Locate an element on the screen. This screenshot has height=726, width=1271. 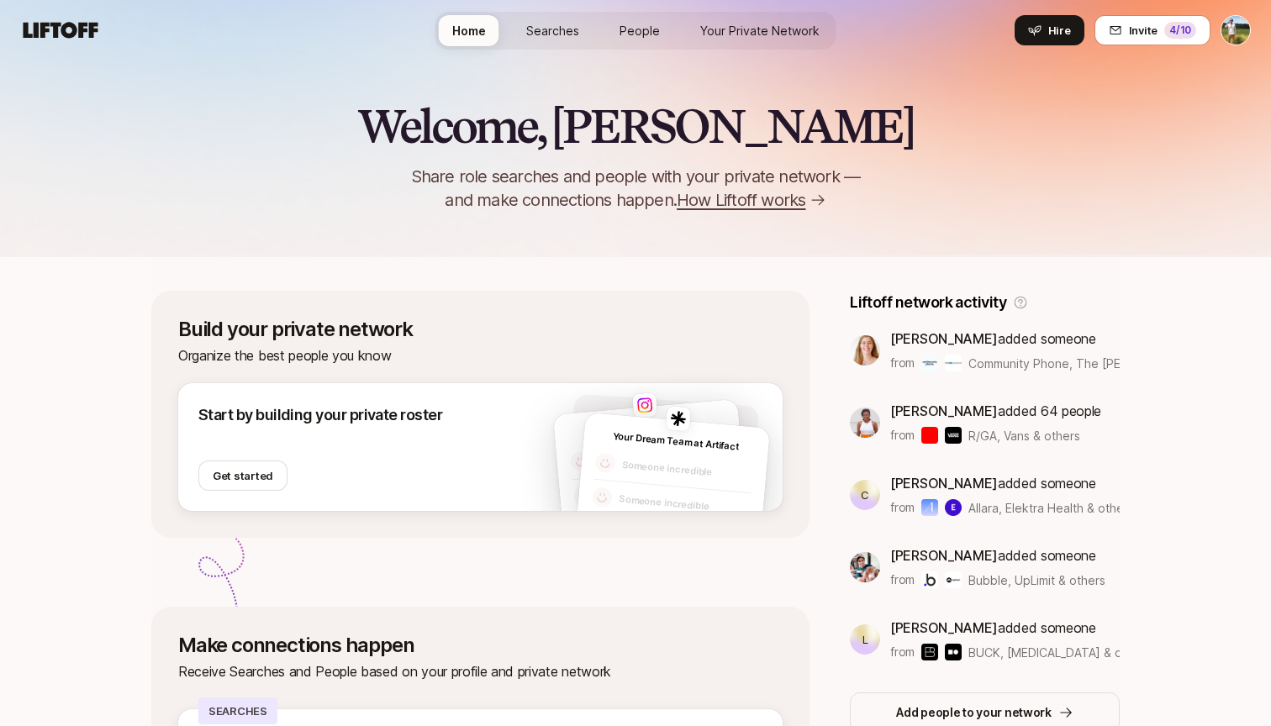
button: Get started is located at coordinates (243, 476).